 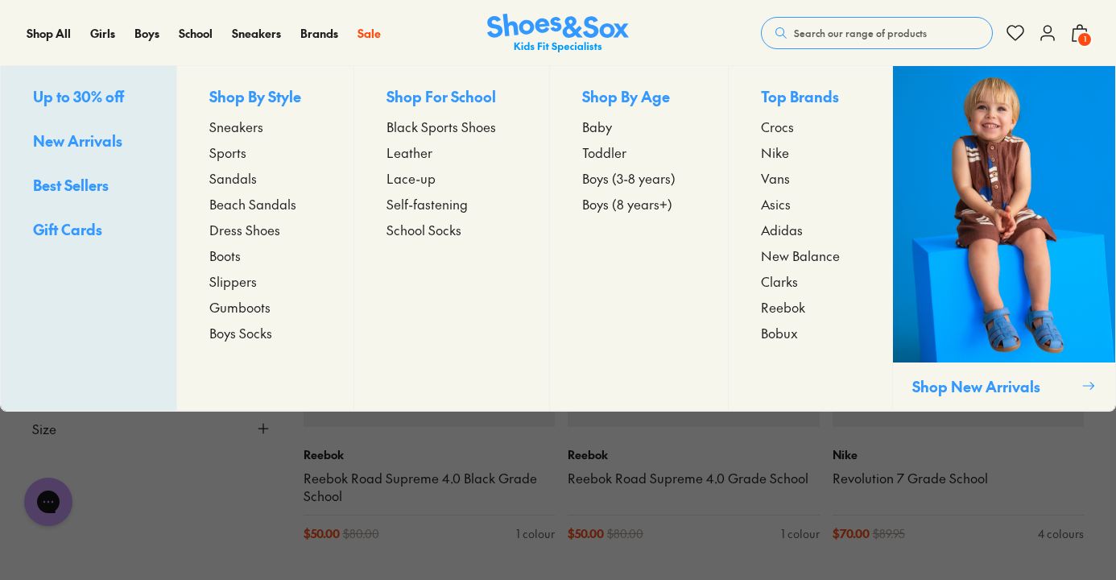 I want to click on span: New Arrivals, so click(x=77, y=140).